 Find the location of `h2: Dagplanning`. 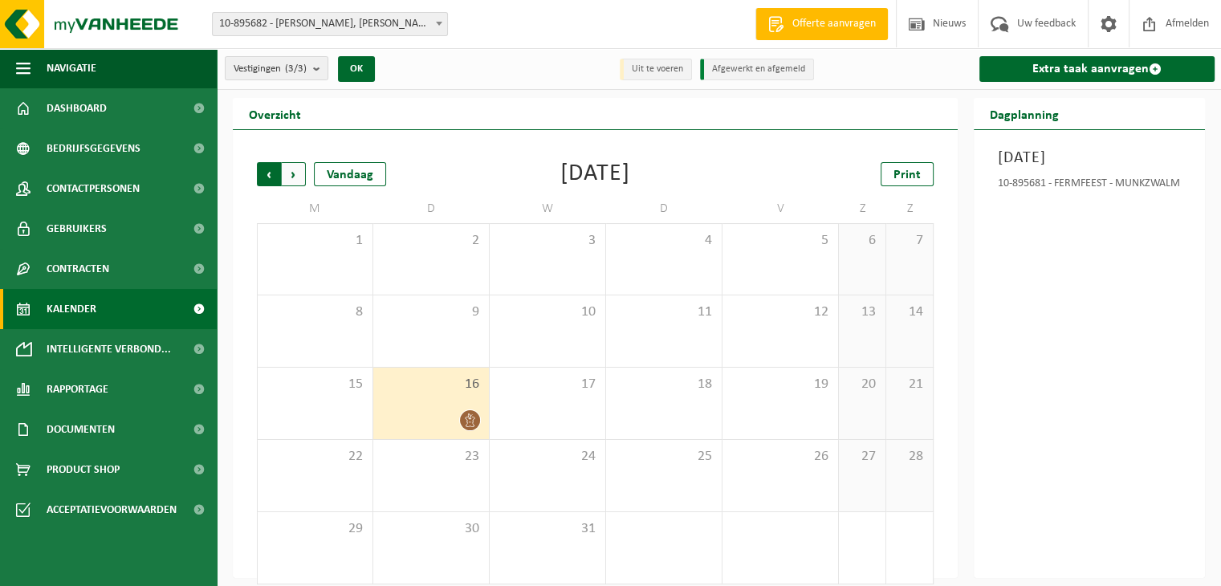

h2: Dagplanning is located at coordinates (1024, 113).